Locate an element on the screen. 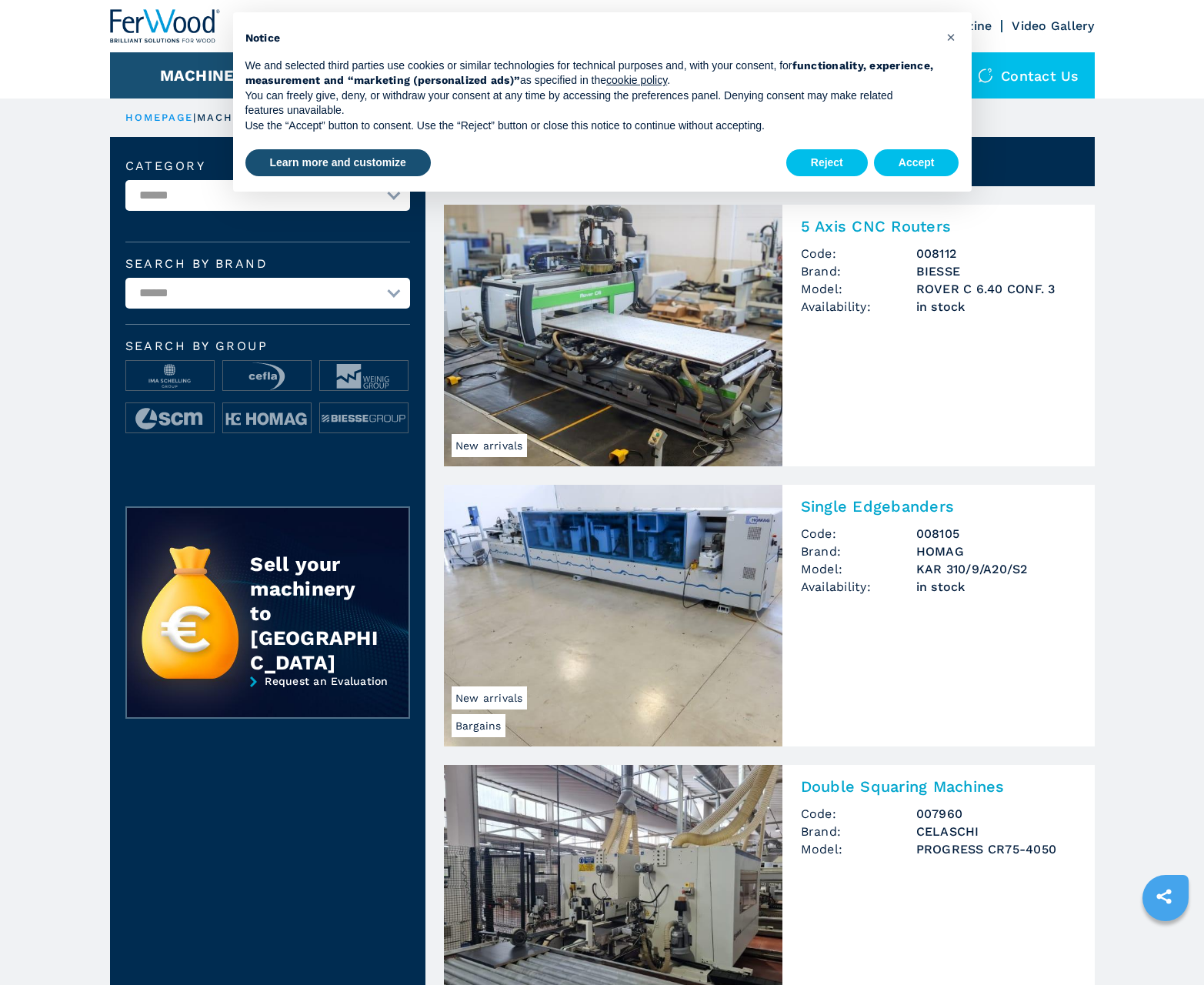  p: Use the “Accept” button to consent. Use the “Reject” button or close this notice to continue with... is located at coordinates (590, 126).